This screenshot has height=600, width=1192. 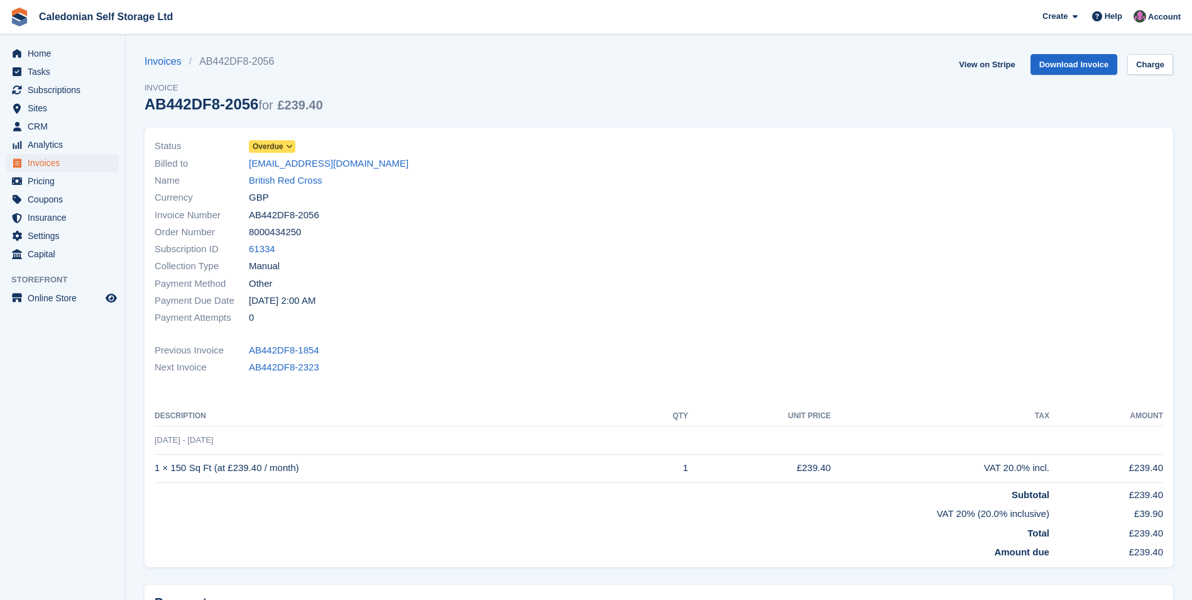 What do you see at coordinates (65, 254) in the screenshot?
I see `span: Capital` at bounding box center [65, 254].